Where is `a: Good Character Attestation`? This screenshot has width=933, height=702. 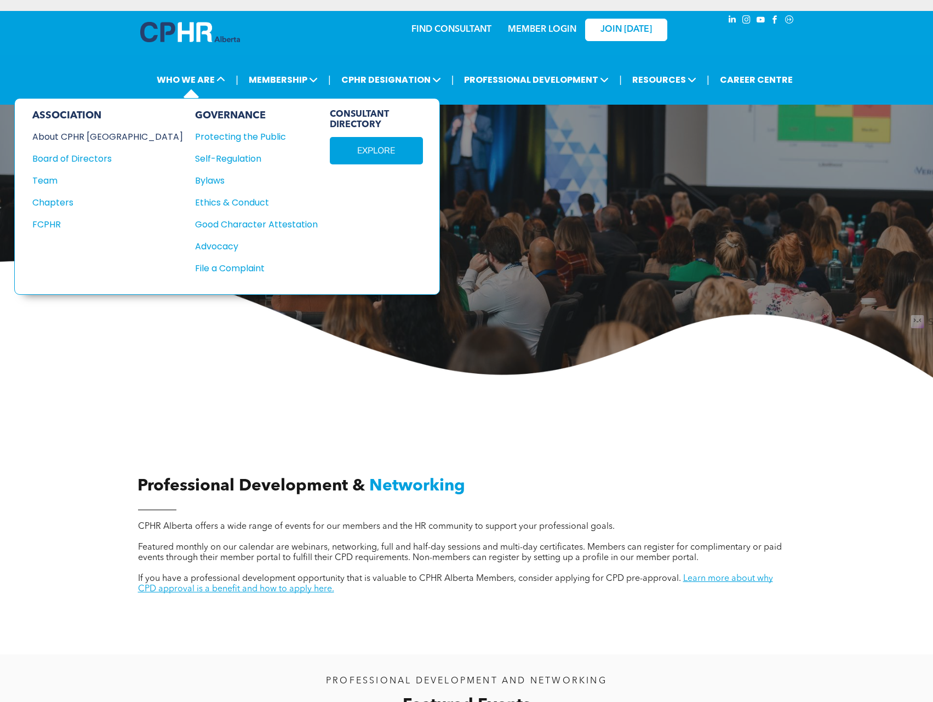 a: Good Character Attestation is located at coordinates (256, 224).